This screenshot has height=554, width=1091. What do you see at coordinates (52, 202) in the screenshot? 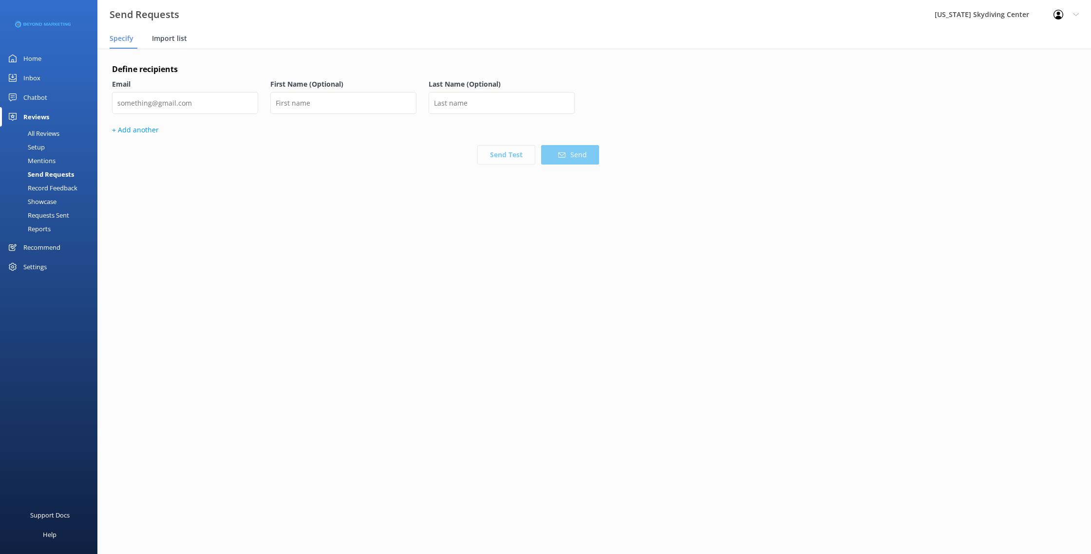
I see `a: Showcase` at bounding box center [52, 202].